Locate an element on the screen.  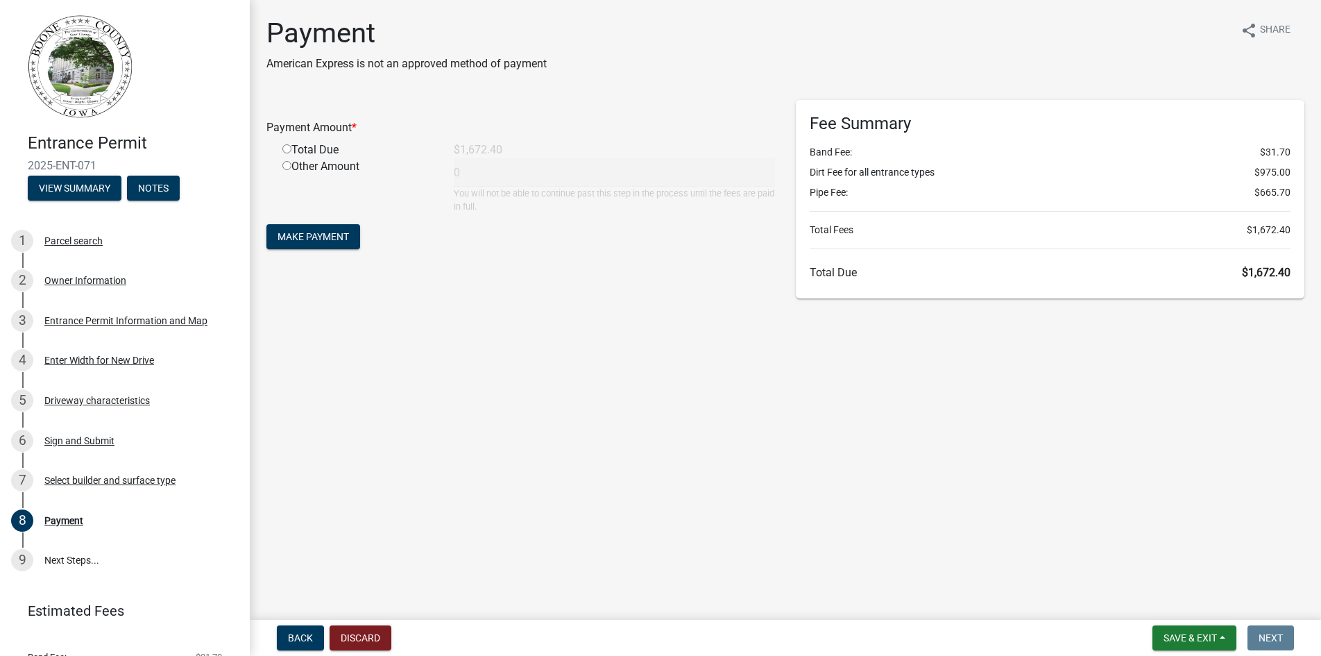
span: Back is located at coordinates (300, 638).